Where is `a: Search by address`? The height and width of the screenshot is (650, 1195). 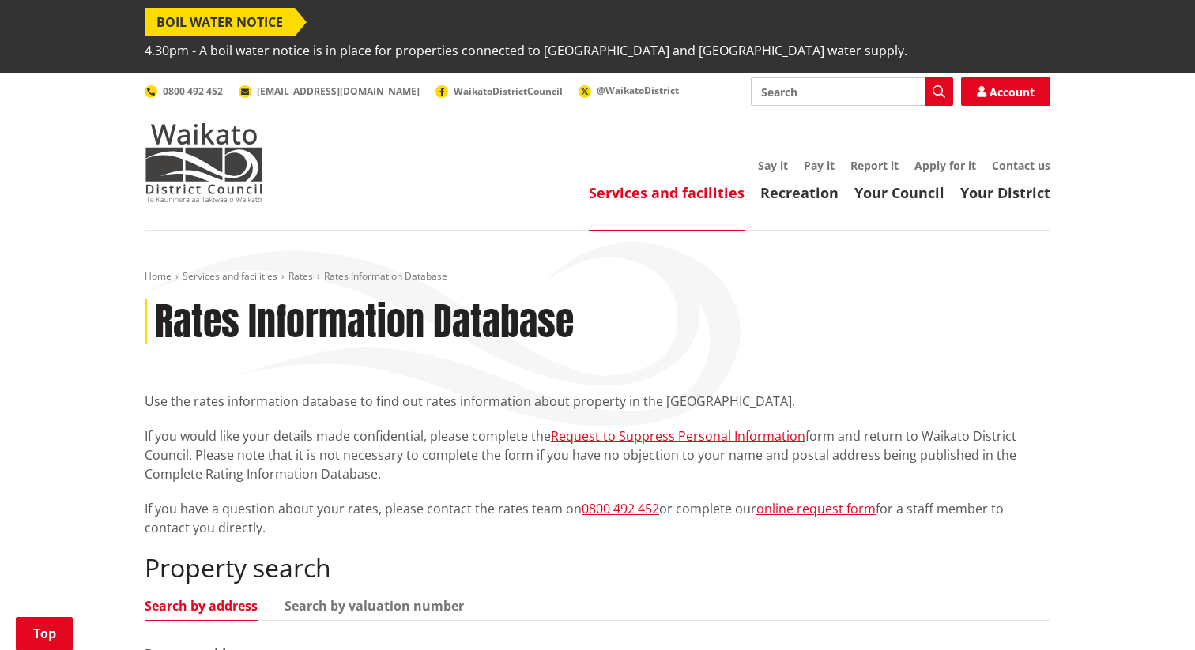
a: Search by address is located at coordinates (201, 606).